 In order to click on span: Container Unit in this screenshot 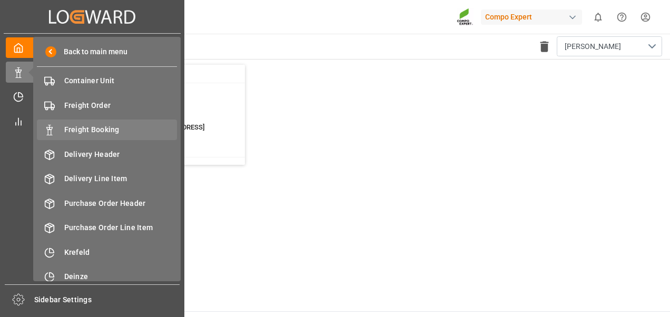, I will do `click(121, 81)`.